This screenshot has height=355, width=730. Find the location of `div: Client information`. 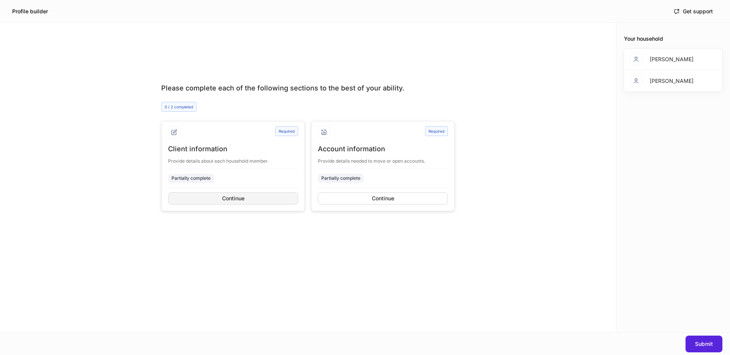

div: Client information is located at coordinates (233, 149).